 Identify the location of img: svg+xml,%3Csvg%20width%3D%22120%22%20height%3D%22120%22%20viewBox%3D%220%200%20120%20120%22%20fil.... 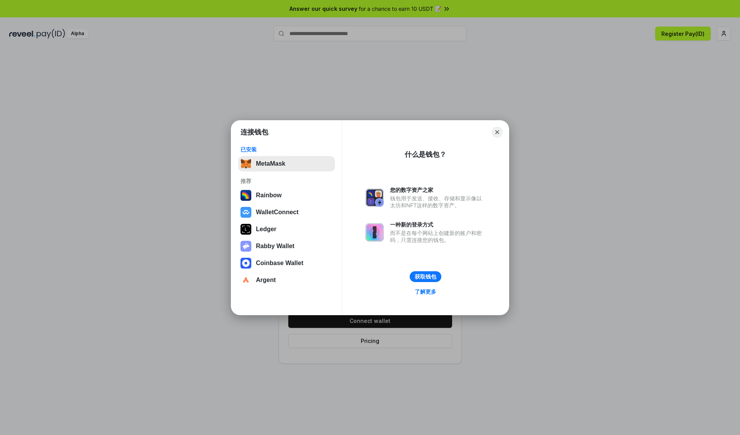
(246, 195).